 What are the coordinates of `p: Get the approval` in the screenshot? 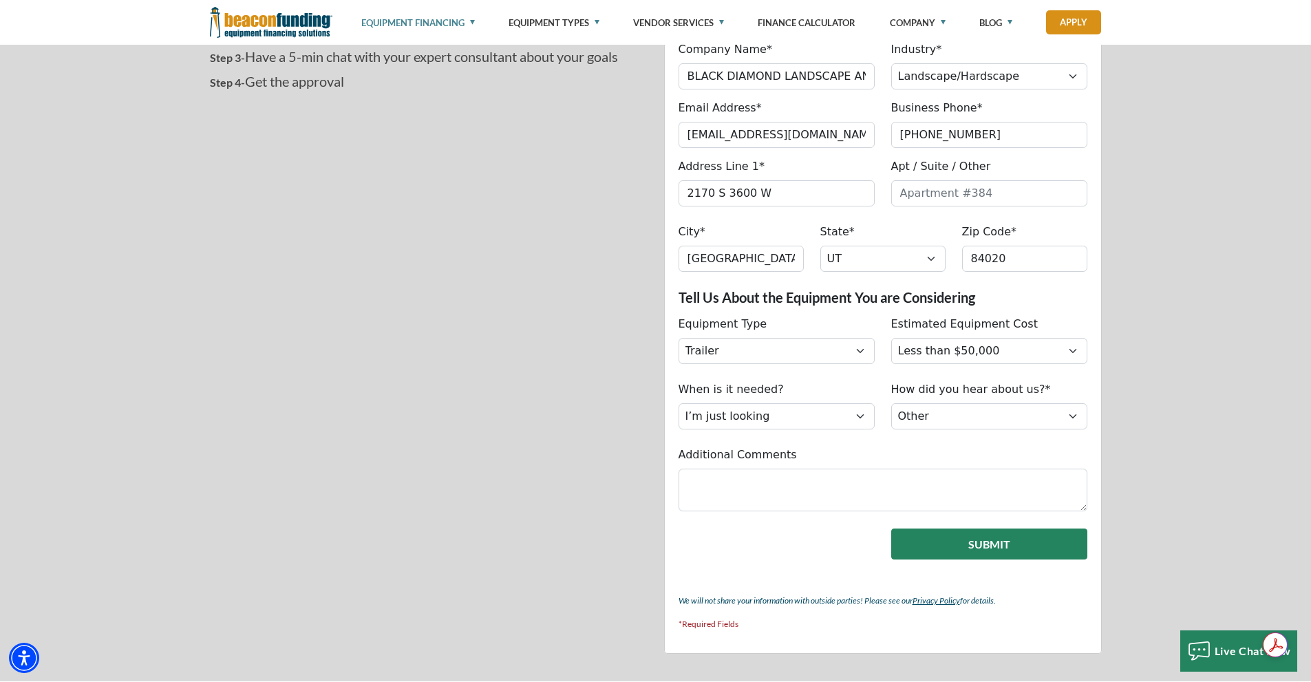 It's located at (429, 82).